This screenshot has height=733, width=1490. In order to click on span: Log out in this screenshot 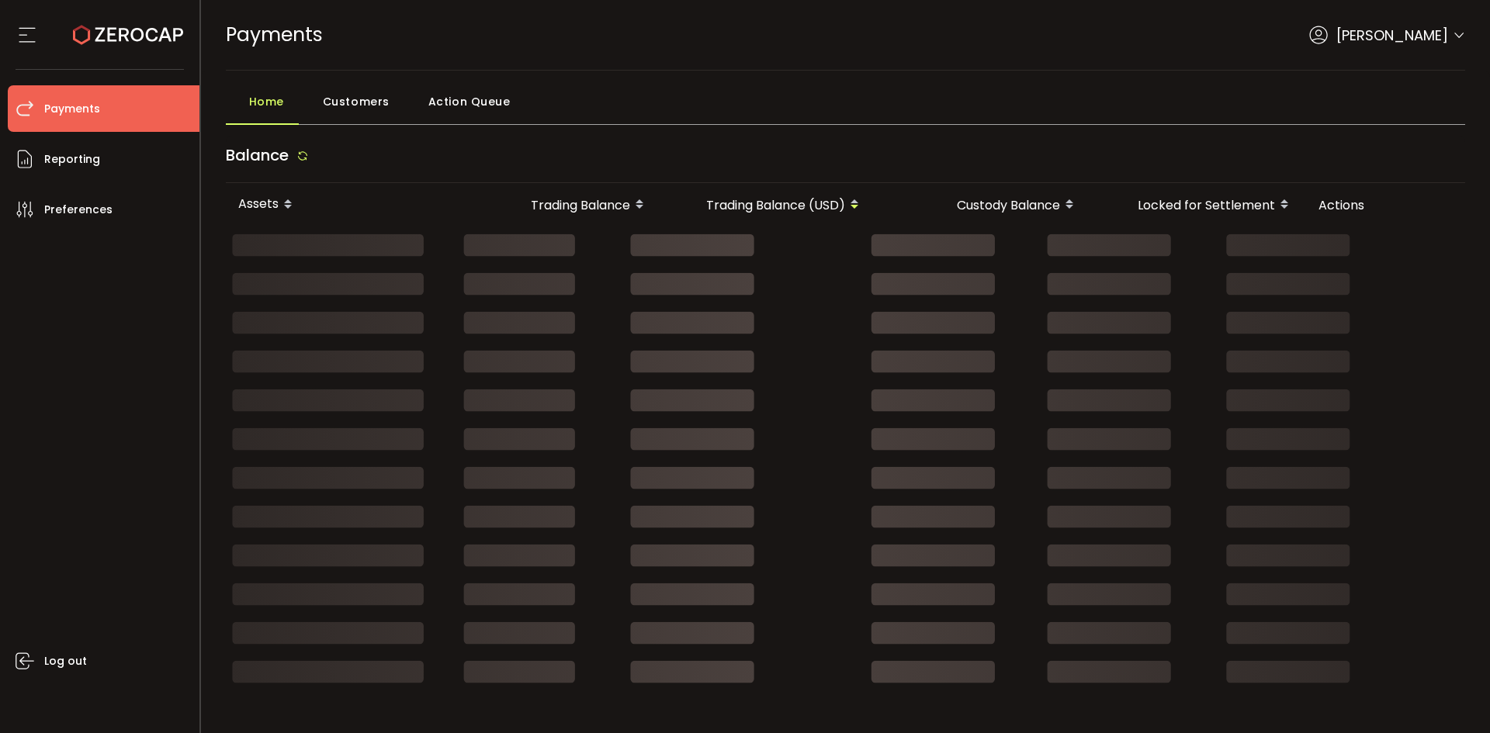, I will do `click(65, 661)`.